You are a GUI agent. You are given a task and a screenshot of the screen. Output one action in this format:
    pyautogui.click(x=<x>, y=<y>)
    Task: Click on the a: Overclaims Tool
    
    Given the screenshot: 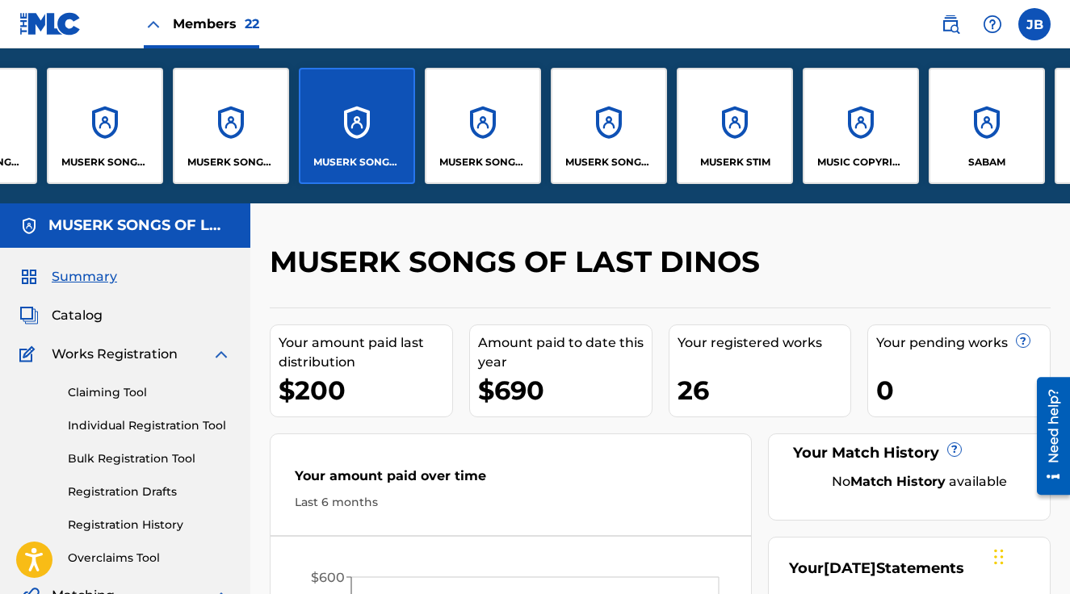 What is the action you would take?
    pyautogui.click(x=149, y=558)
    